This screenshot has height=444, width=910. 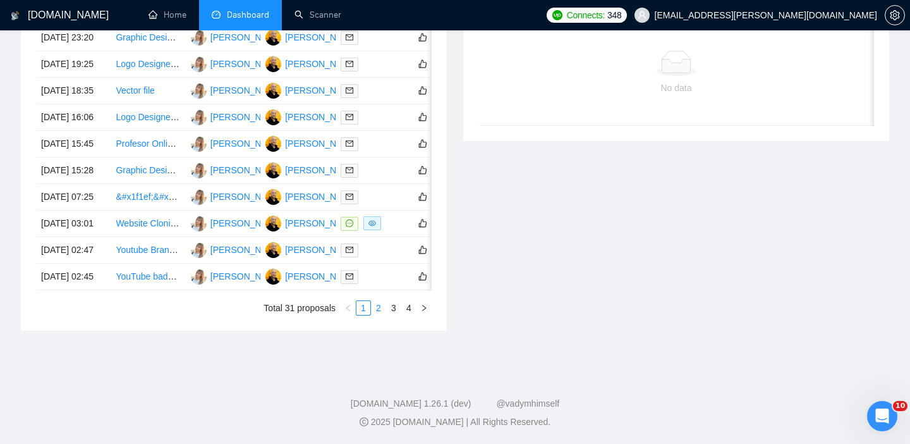 I want to click on a: @vadymhimself, so click(x=528, y=403).